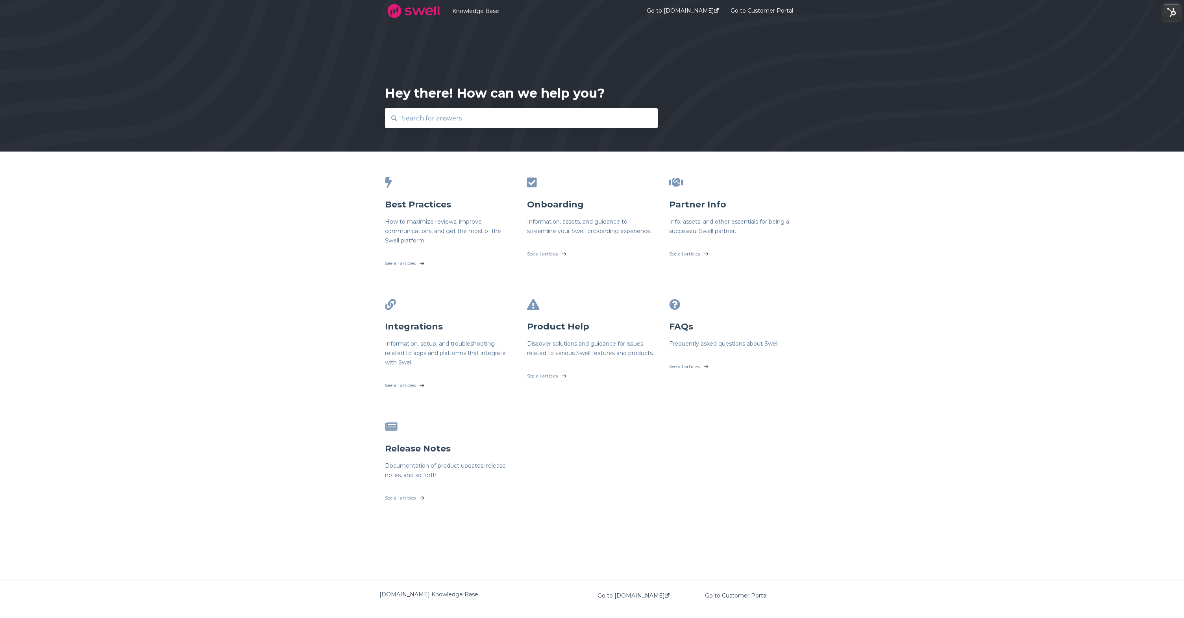  I want to click on a: Go to Customer Portal, so click(736, 595).